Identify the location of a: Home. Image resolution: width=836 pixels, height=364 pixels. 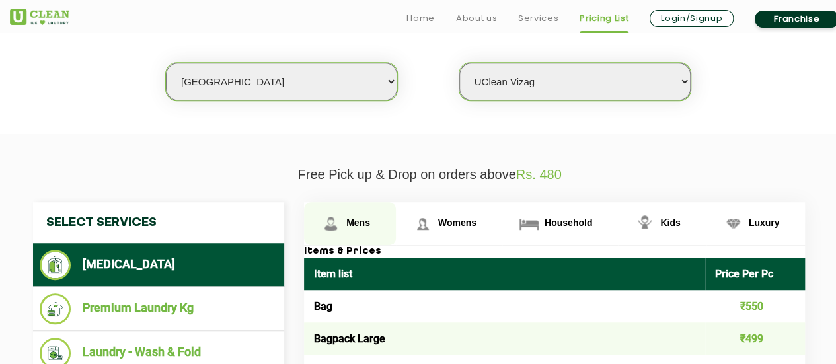
(420, 19).